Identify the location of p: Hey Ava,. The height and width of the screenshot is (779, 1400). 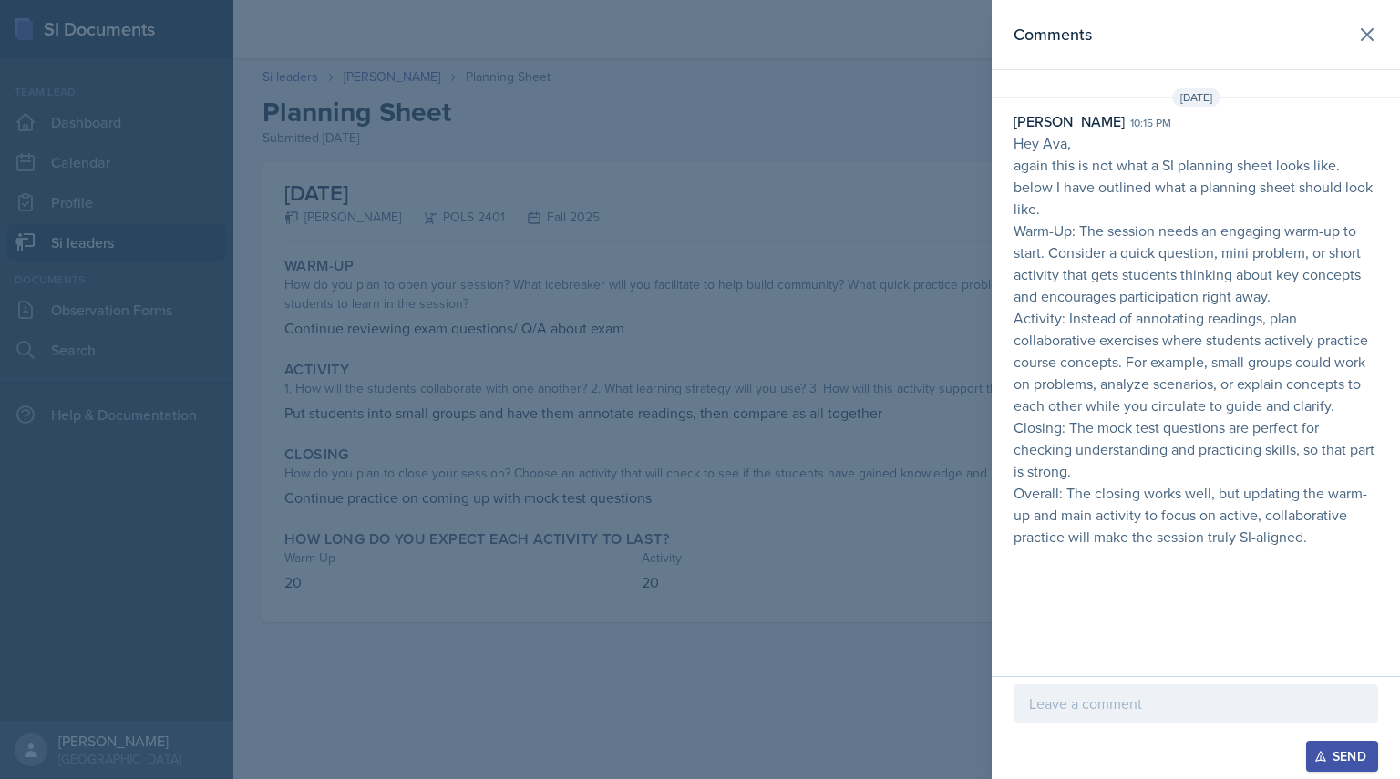
(1196, 143).